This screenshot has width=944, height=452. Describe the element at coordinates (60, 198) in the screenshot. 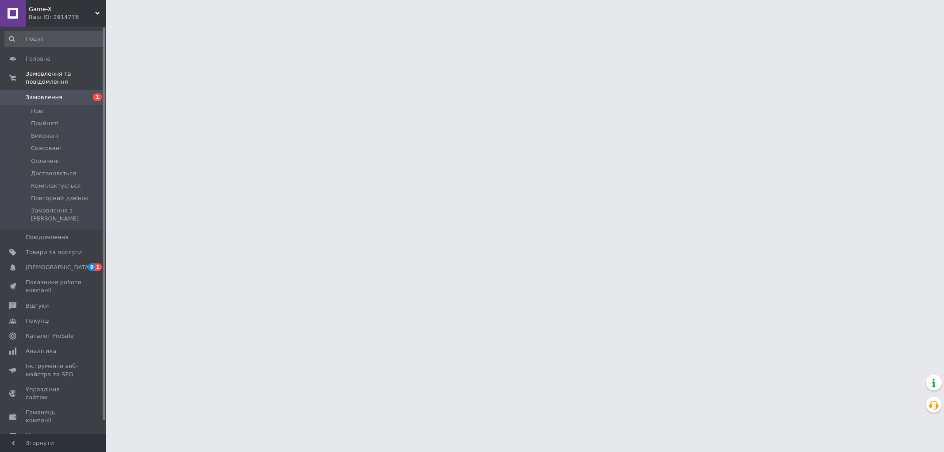

I see `span: Повторний дзвінок` at that location.